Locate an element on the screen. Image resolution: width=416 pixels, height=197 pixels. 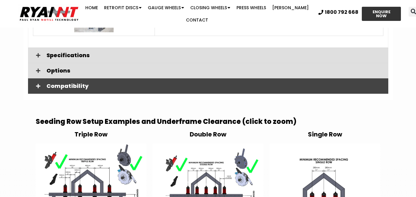
a: Home is located at coordinates (91, 8).